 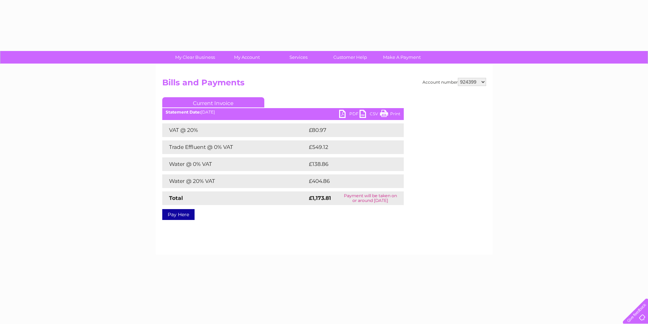 What do you see at coordinates (324, 84) in the screenshot?
I see `h2: Bills and Payments` at bounding box center [324, 84].